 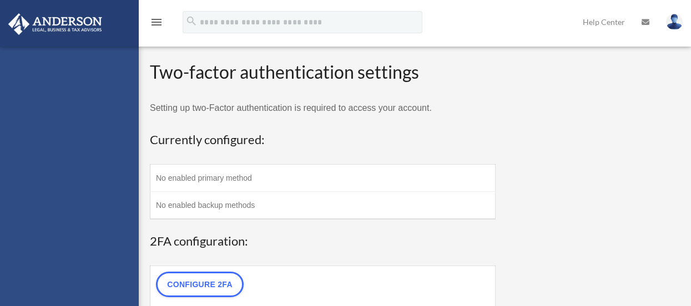 What do you see at coordinates (157, 24) in the screenshot?
I see `a: menu` at bounding box center [157, 24].